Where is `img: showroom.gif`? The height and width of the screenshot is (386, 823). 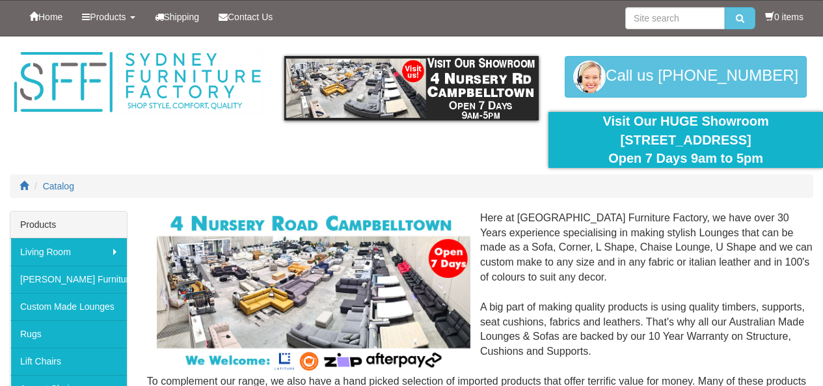
img: showroom.gif is located at coordinates (412, 88).